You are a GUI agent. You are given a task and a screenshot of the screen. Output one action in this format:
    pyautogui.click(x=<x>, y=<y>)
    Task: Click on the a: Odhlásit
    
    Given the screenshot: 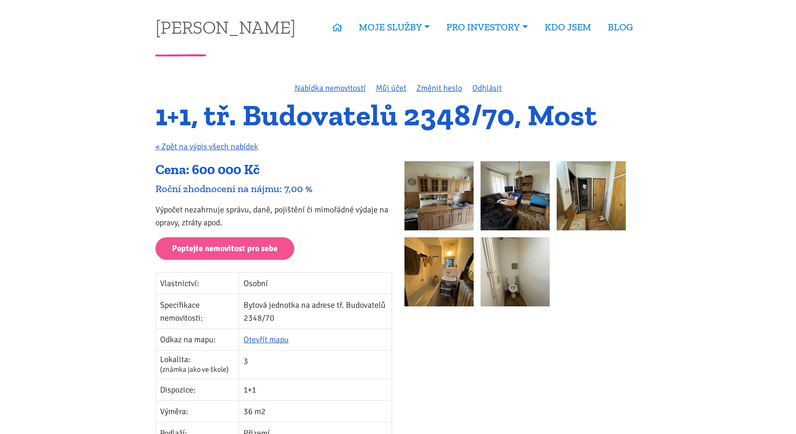 What is the action you would take?
    pyautogui.click(x=487, y=88)
    